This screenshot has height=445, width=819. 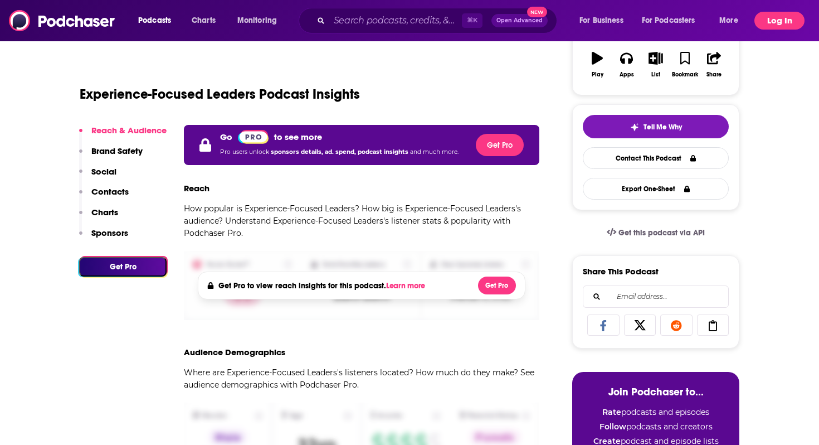 What do you see at coordinates (105, 212) in the screenshot?
I see `p: Charts` at bounding box center [105, 212].